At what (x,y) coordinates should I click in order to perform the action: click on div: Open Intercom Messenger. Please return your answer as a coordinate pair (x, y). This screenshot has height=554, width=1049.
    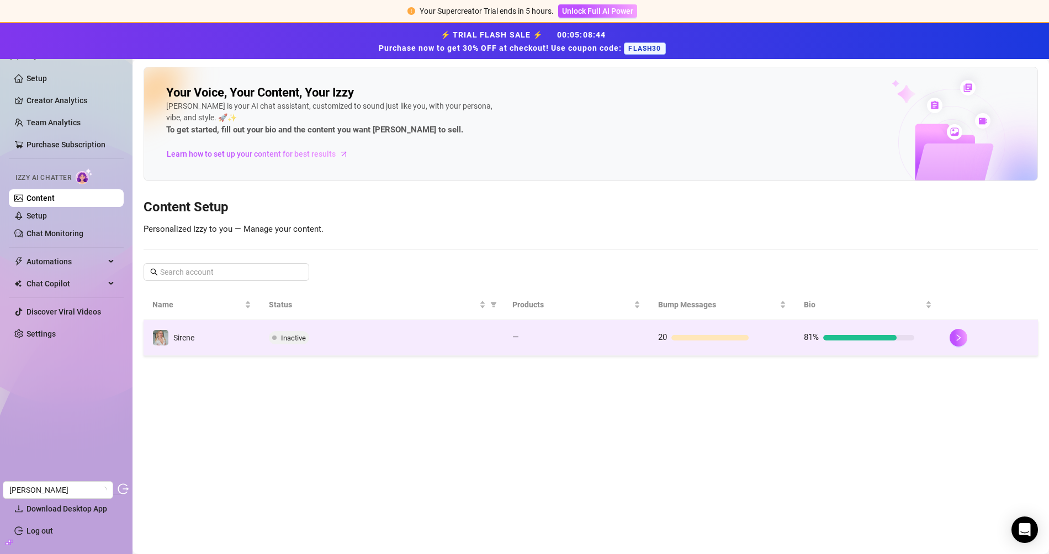
    Looking at the image, I should click on (1024, 530).